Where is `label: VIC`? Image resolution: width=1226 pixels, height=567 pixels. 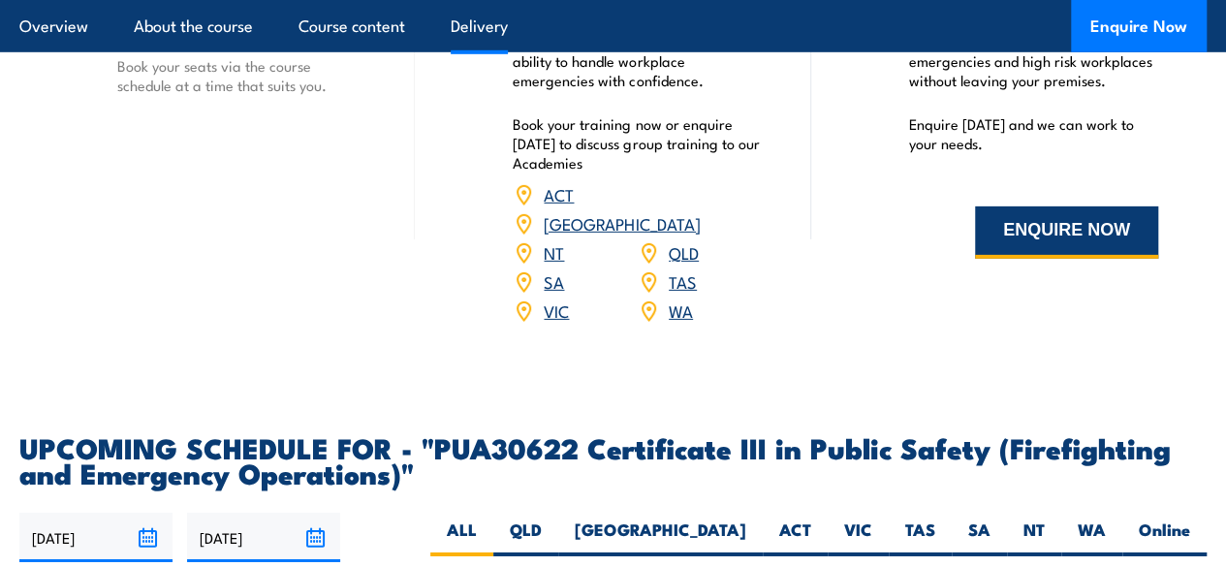 label: VIC is located at coordinates (857, 537).